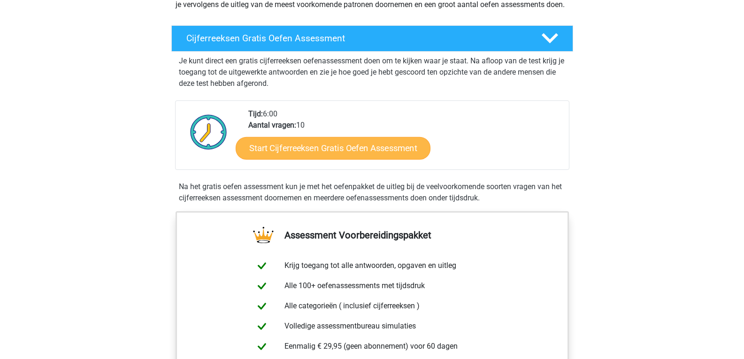 The height and width of the screenshot is (359, 744). I want to click on a: Start Cijferreeksen Gratis Oefen Assessment, so click(333, 148).